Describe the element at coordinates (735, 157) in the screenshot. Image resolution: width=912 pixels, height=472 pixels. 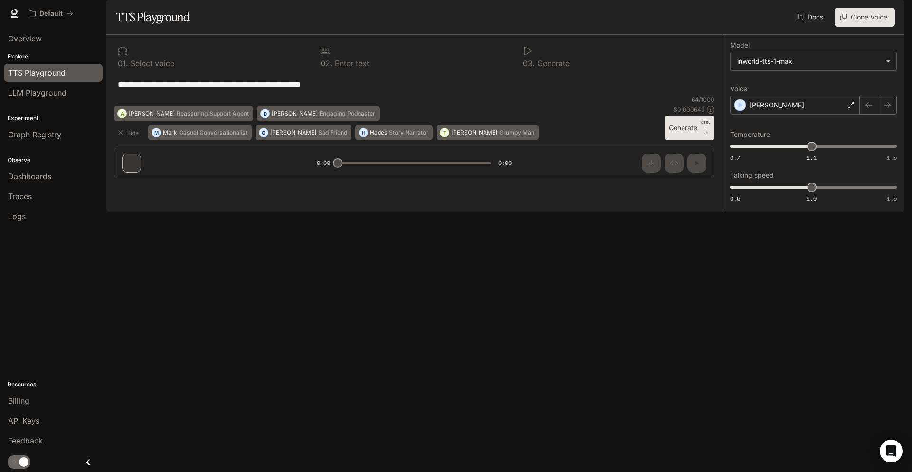
I see `span: 0.7` at that location.